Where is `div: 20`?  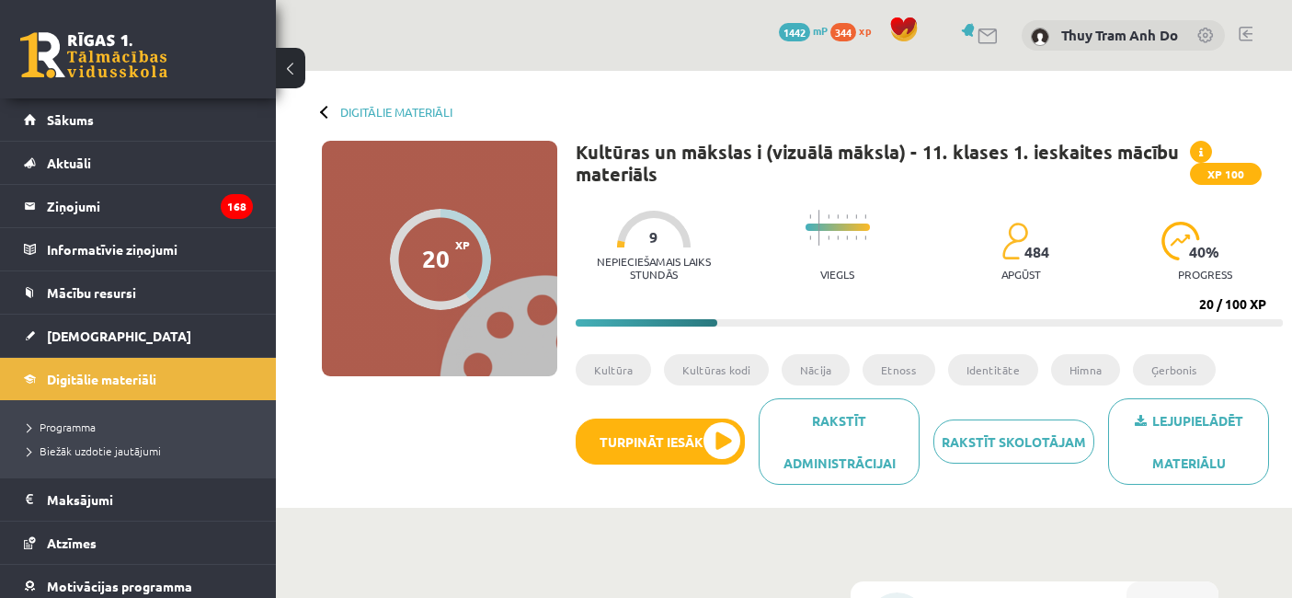 div: 20 is located at coordinates (436, 258).